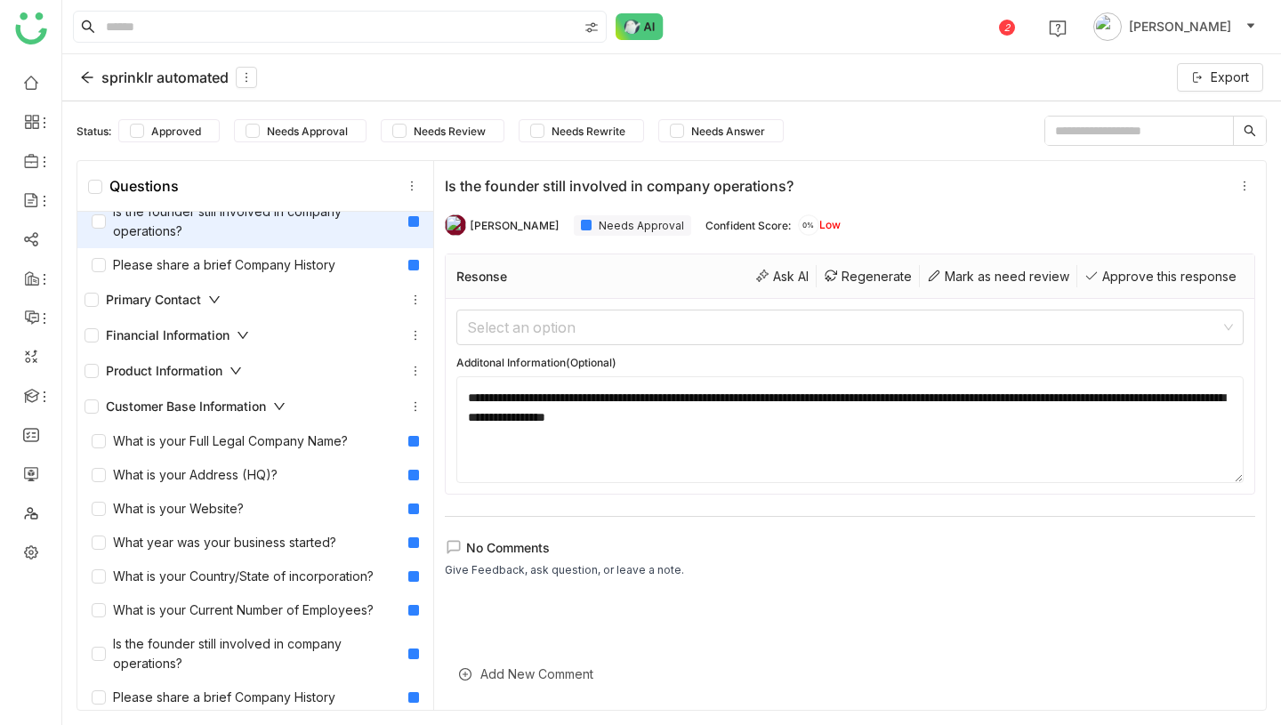  Describe the element at coordinates (819, 225) in the screenshot. I see `div: Low` at that location.